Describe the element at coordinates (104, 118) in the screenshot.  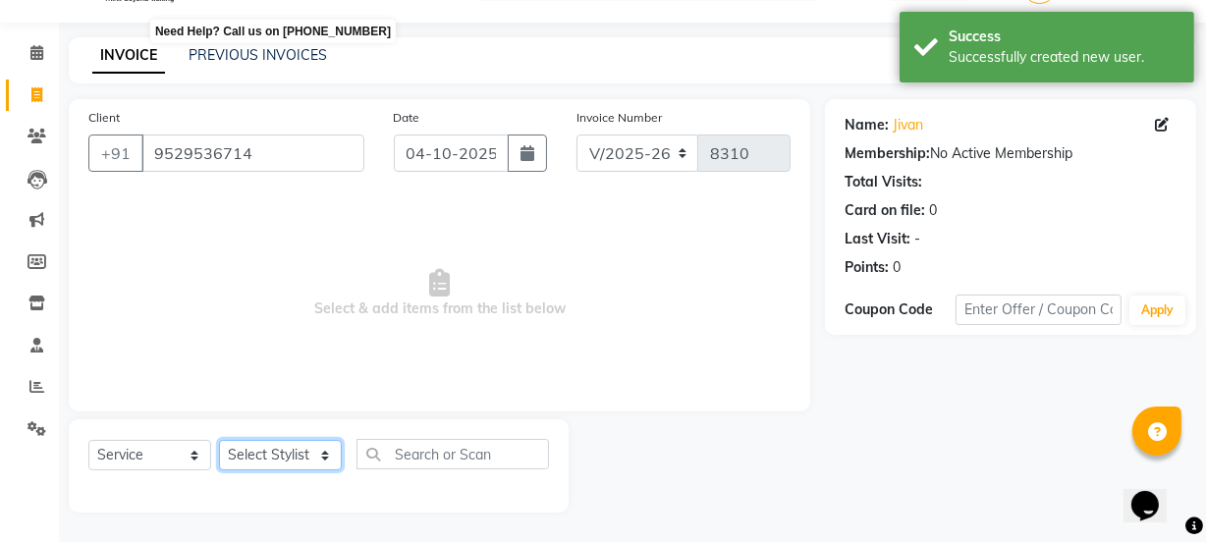
I see `label: Client` at that location.